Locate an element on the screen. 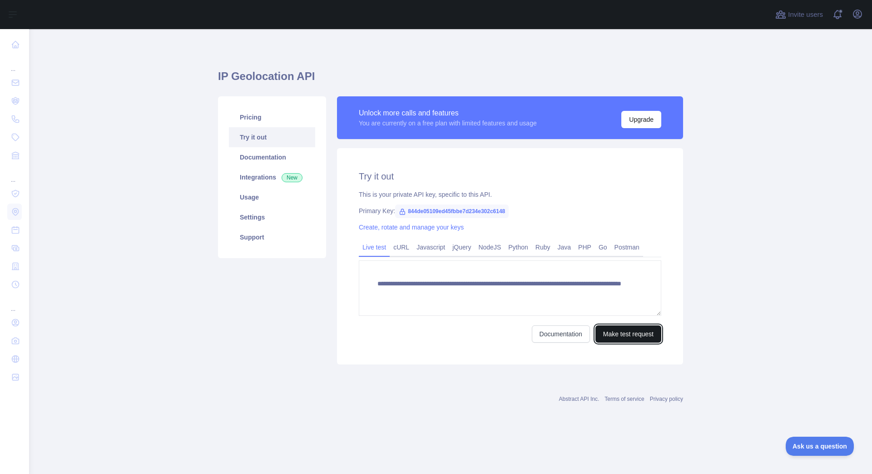 The width and height of the screenshot is (872, 474). a: cURL is located at coordinates (401, 247).